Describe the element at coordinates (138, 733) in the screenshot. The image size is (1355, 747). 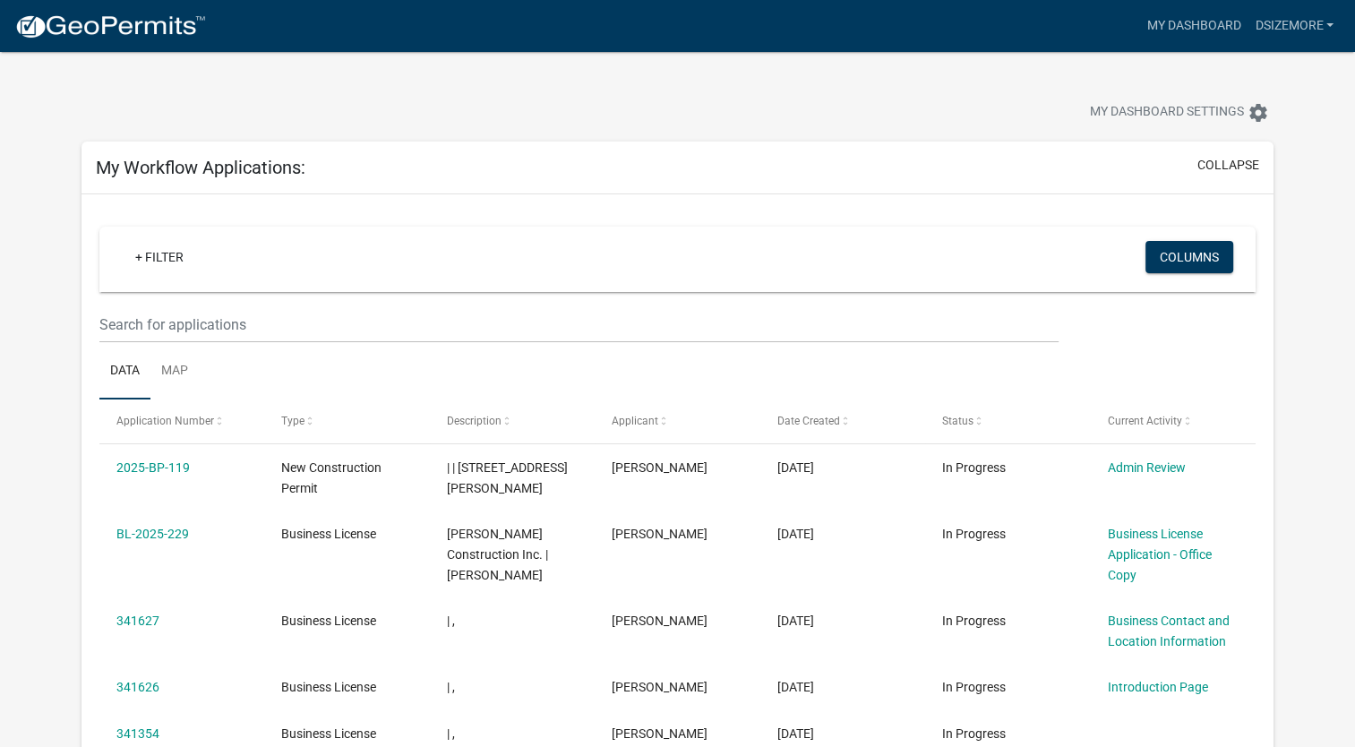
I see `a: 341354` at that location.